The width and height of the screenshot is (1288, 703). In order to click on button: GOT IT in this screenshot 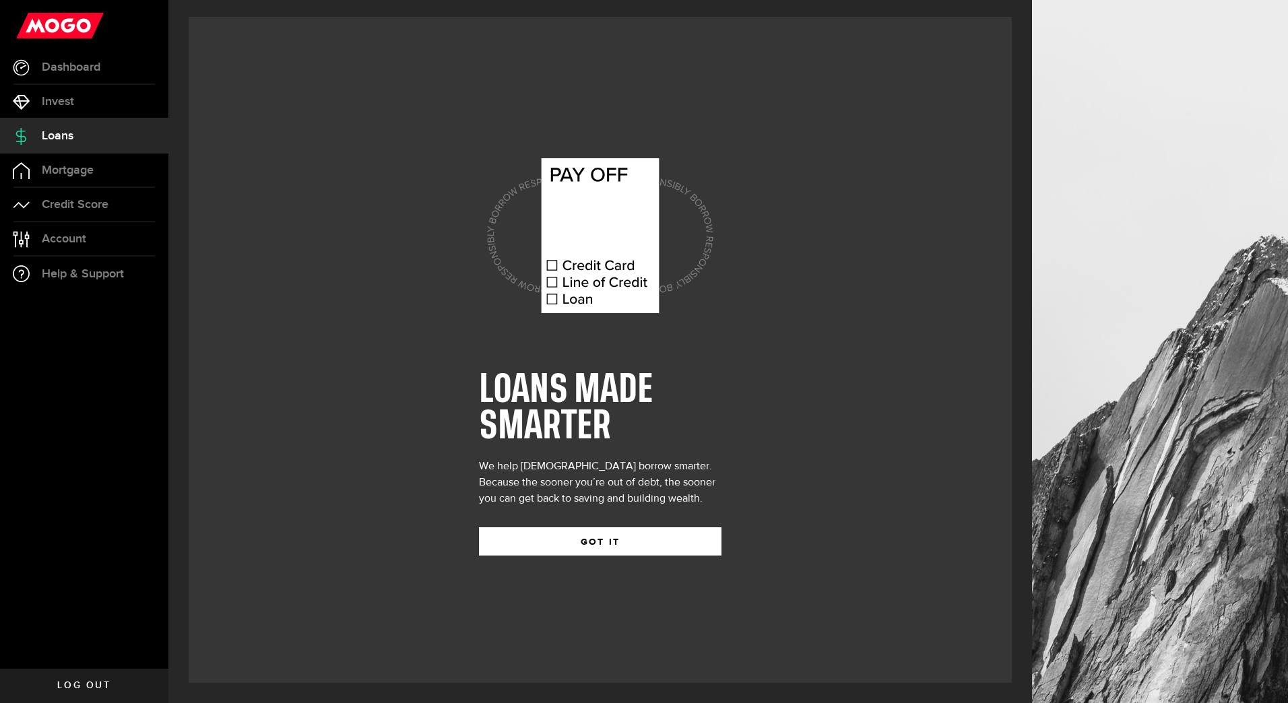, I will do `click(600, 542)`.